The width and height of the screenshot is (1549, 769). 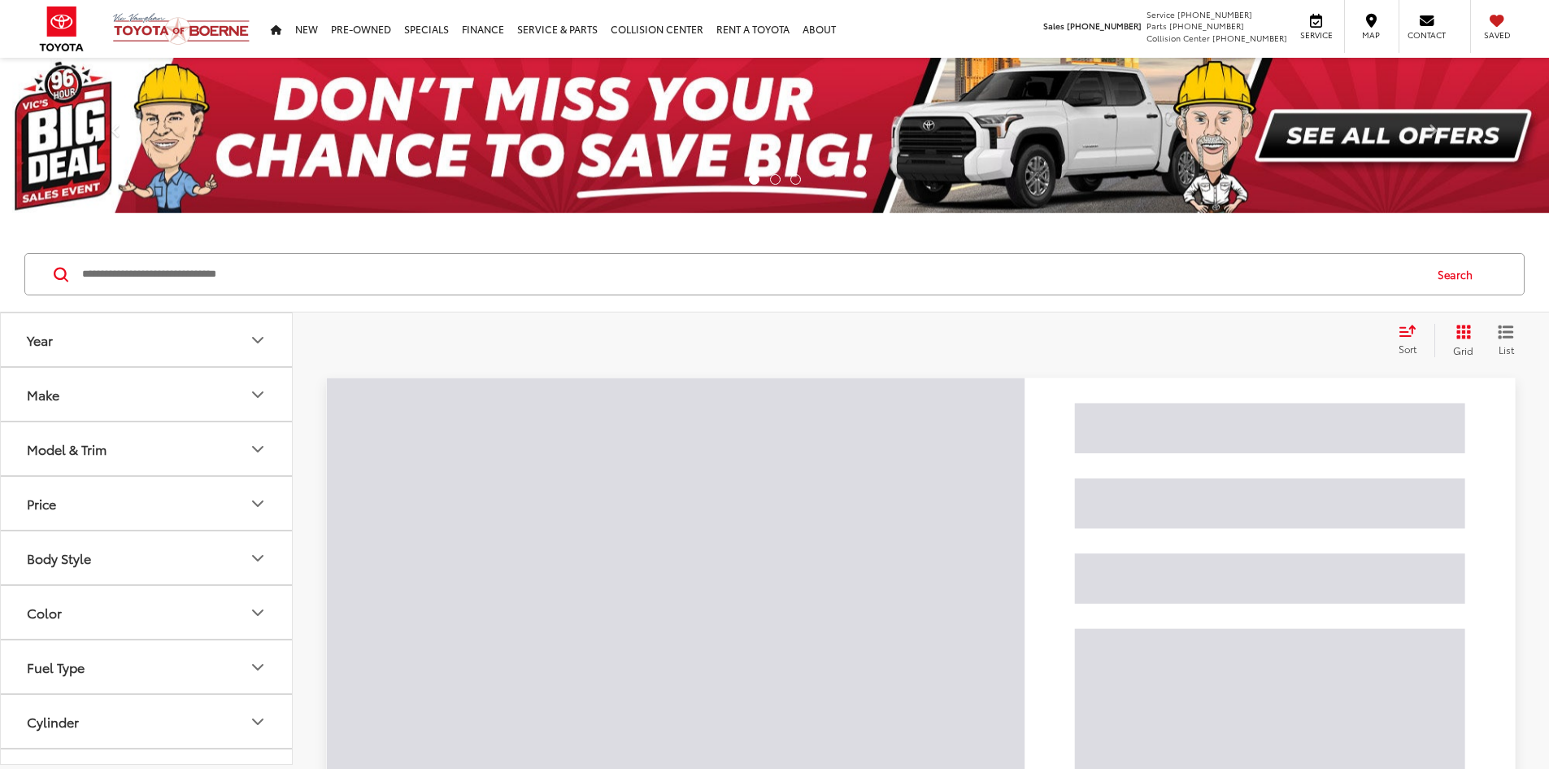 I want to click on span: Grid, so click(x=1463, y=350).